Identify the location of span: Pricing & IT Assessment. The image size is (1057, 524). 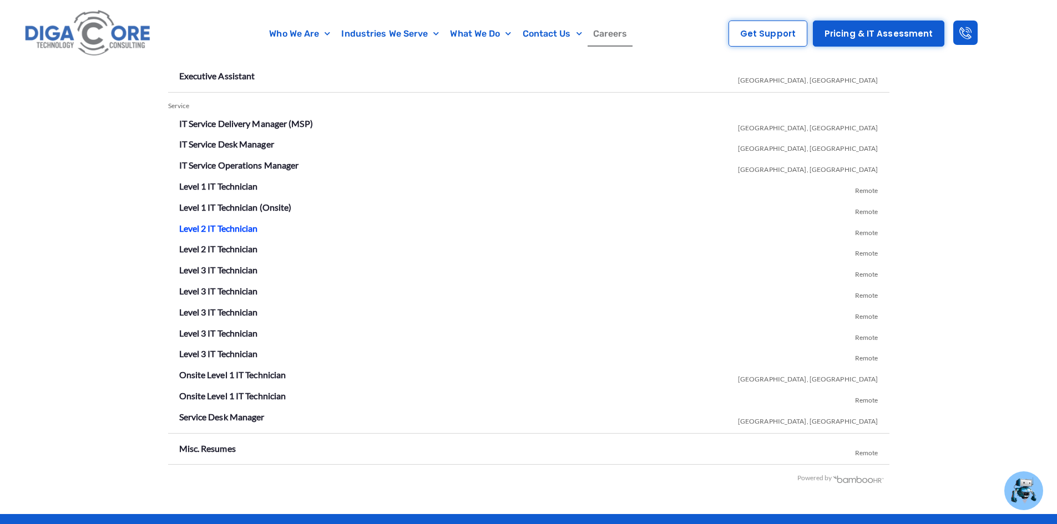
(878, 33).